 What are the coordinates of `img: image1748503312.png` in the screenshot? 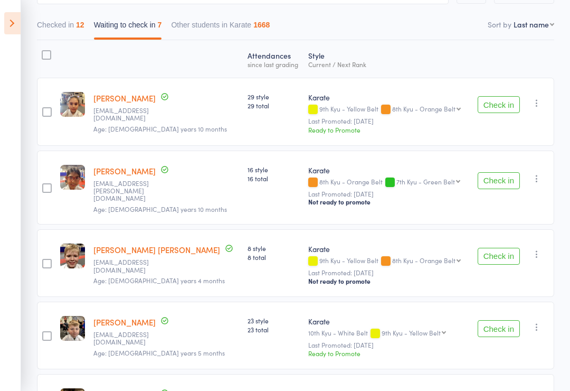 It's located at (72, 328).